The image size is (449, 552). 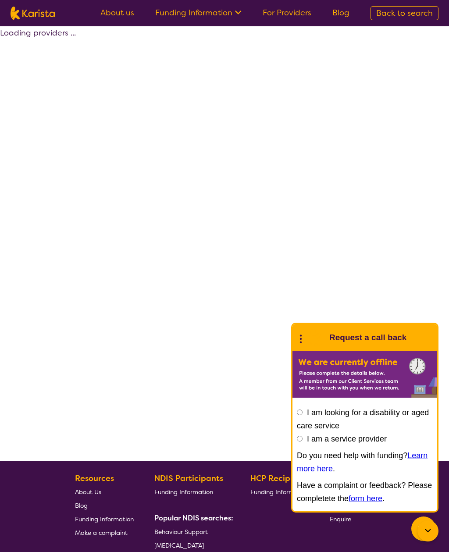 I want to click on b: Popular NDIS searches:, so click(x=194, y=518).